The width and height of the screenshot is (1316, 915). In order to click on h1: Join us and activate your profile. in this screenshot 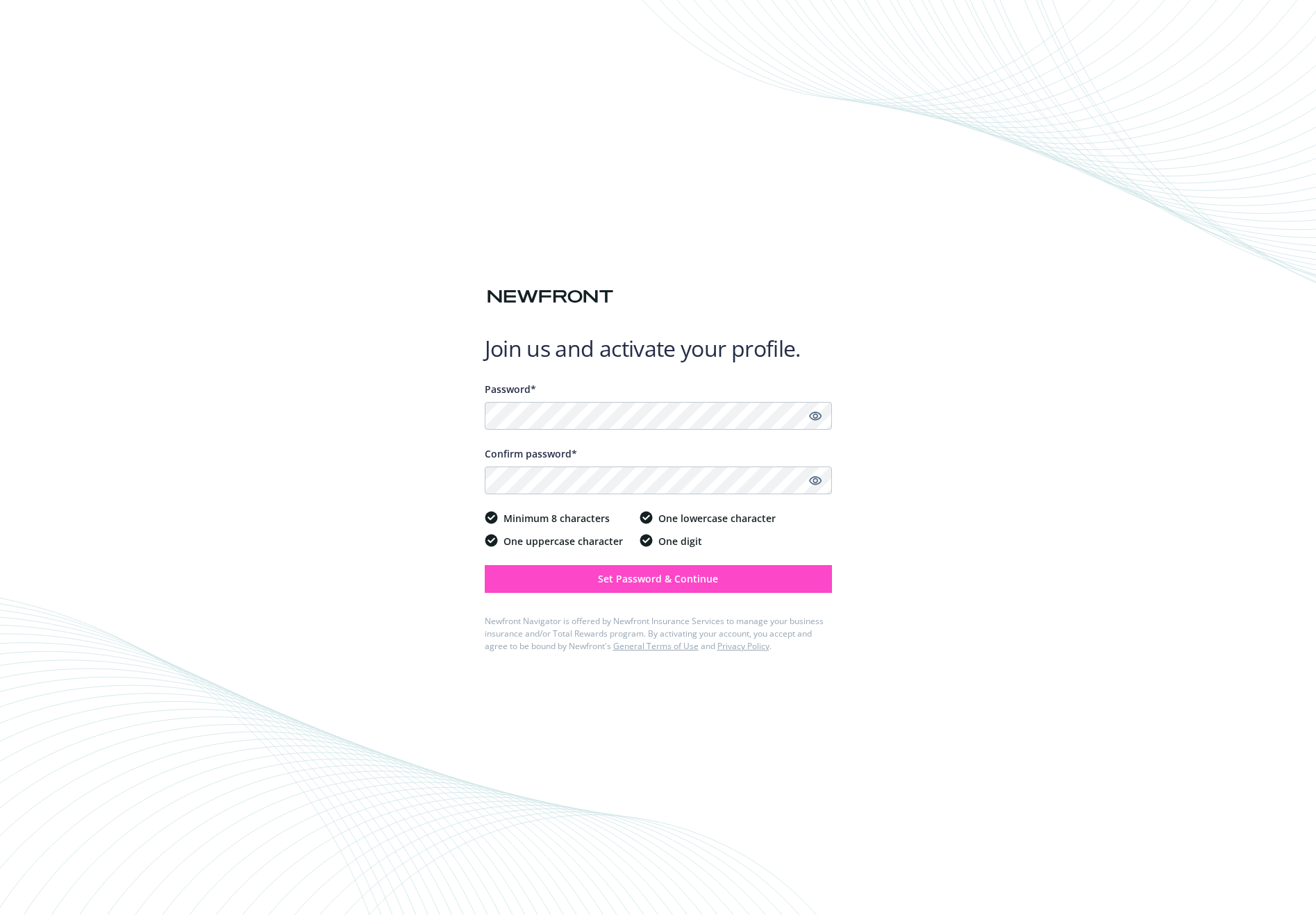, I will do `click(659, 349)`.